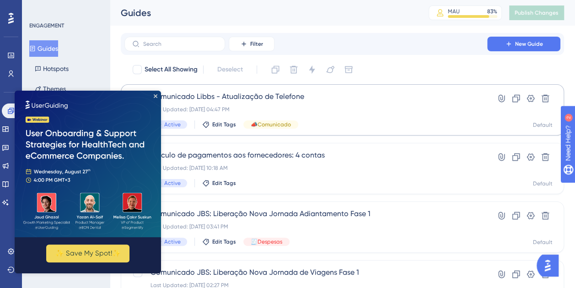  What do you see at coordinates (492, 11) in the screenshot?
I see `div: 83 %` at bounding box center [492, 11].